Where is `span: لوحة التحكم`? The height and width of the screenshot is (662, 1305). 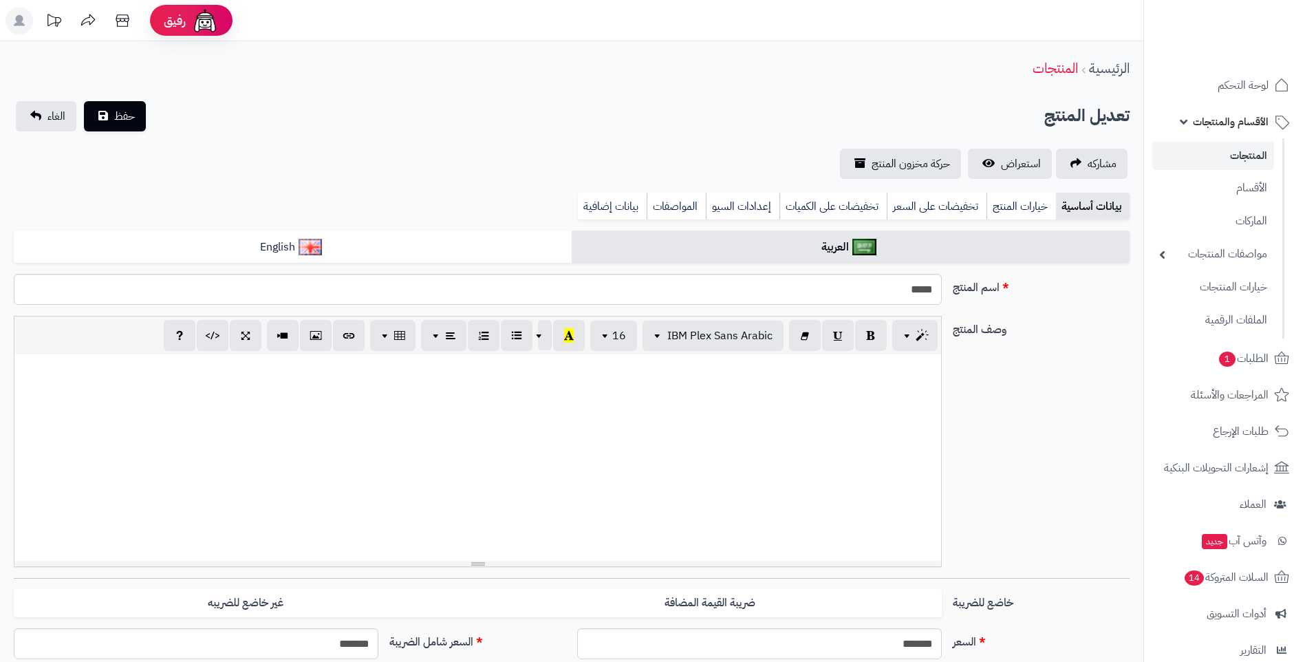 span: لوحة التحكم is located at coordinates (1243, 85).